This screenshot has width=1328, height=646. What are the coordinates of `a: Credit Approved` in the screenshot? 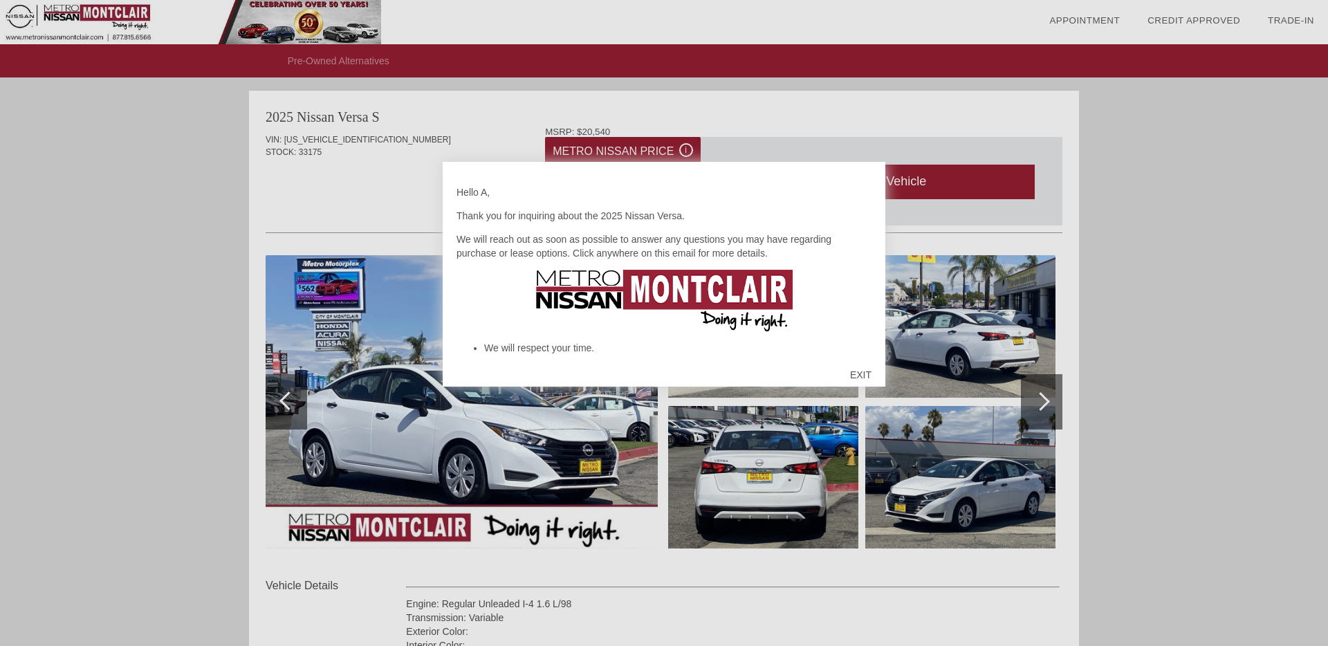 It's located at (1194, 20).